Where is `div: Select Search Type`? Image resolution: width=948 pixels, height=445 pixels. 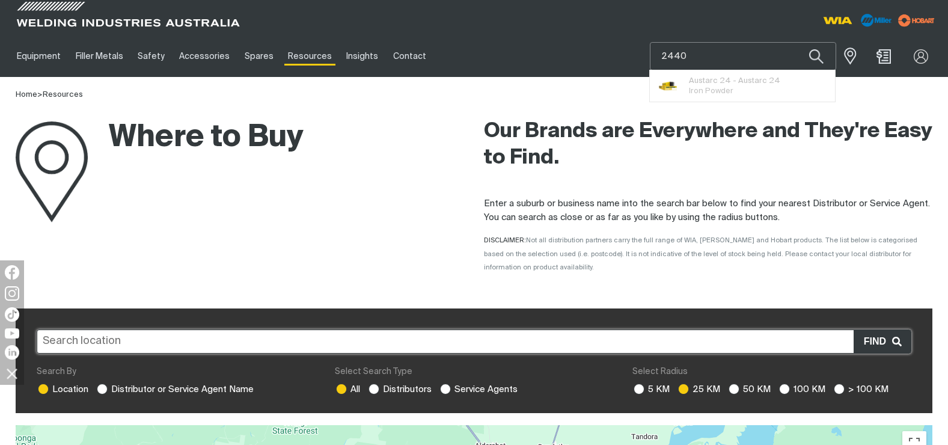
div: Select Search Type is located at coordinates (474, 372).